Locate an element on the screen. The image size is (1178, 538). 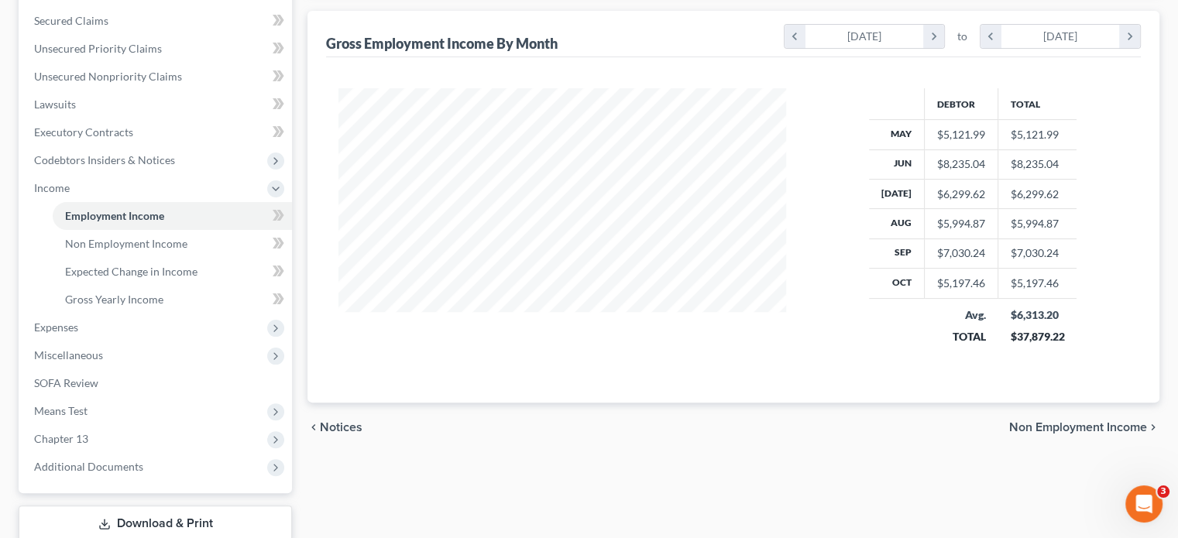
button: chevron_left Notices is located at coordinates (335, 428).